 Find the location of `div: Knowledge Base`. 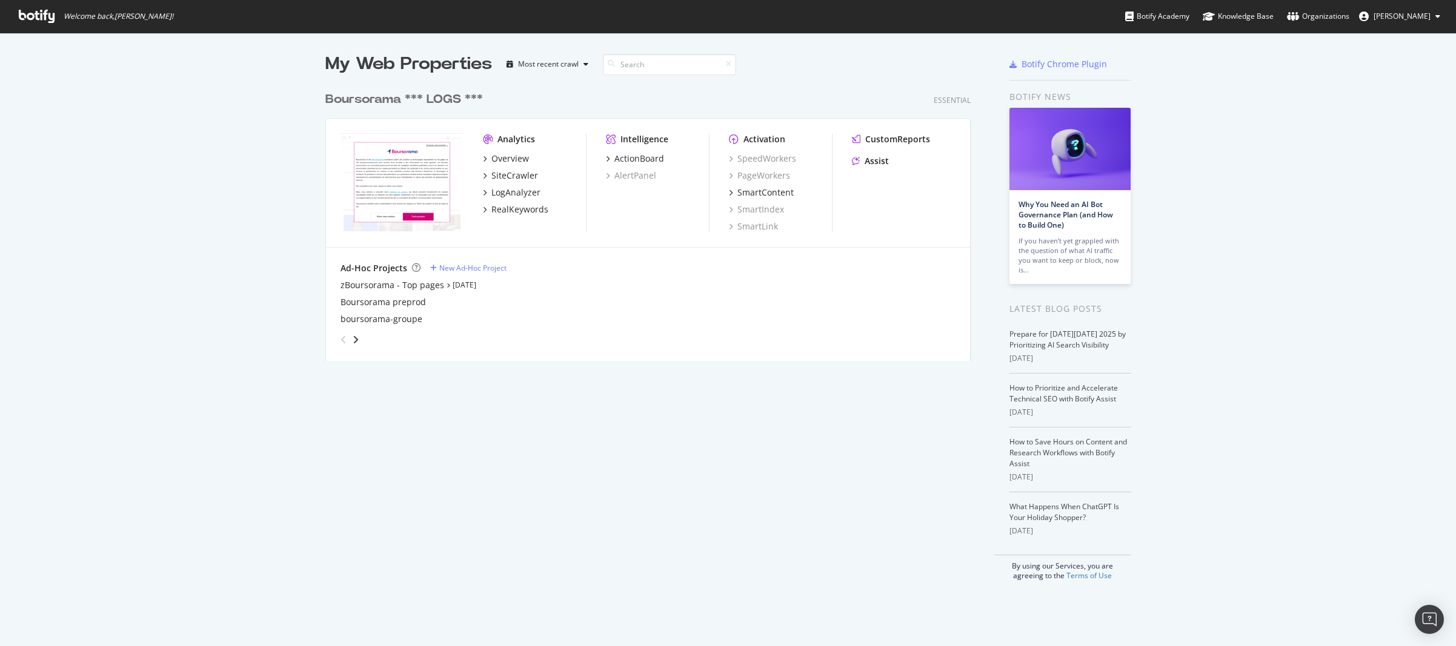

div: Knowledge Base is located at coordinates (1238, 16).